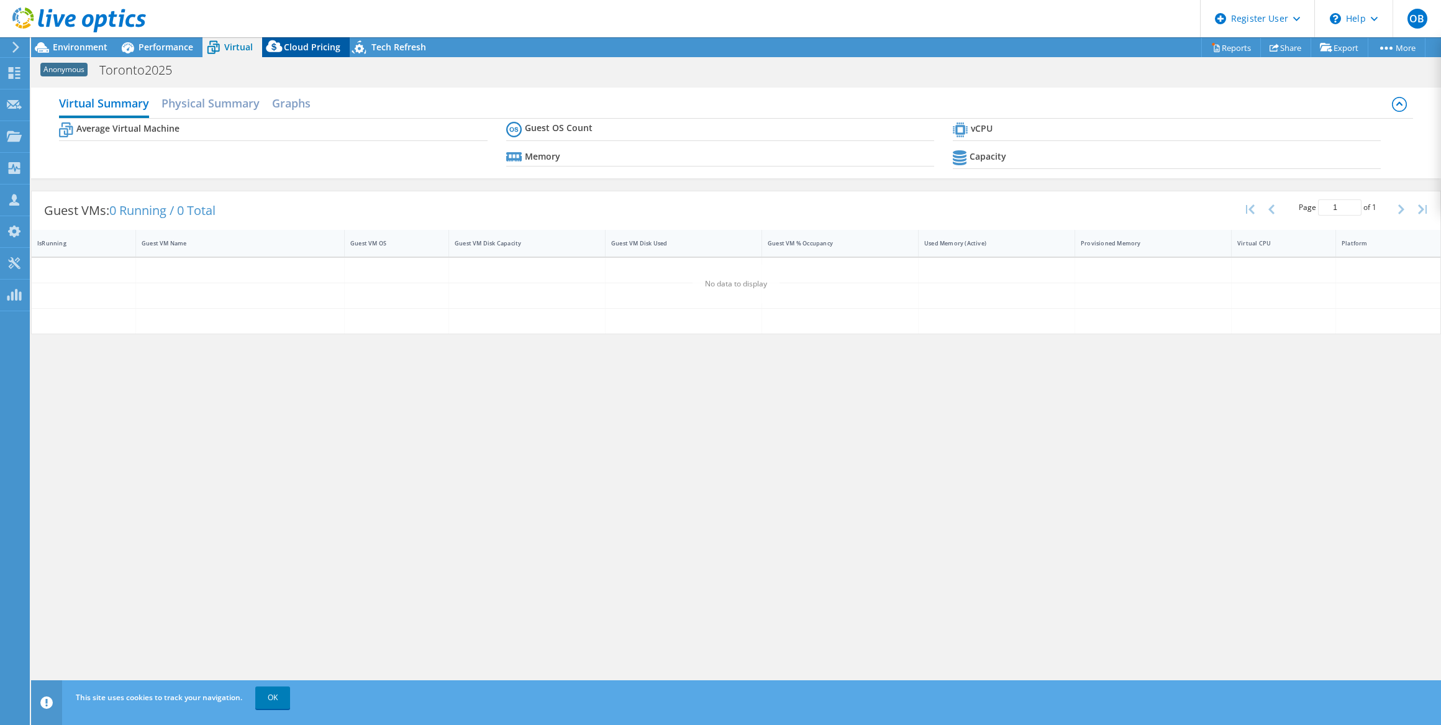 Image resolution: width=1441 pixels, height=725 pixels. I want to click on div: Guest VM Name, so click(232, 243).